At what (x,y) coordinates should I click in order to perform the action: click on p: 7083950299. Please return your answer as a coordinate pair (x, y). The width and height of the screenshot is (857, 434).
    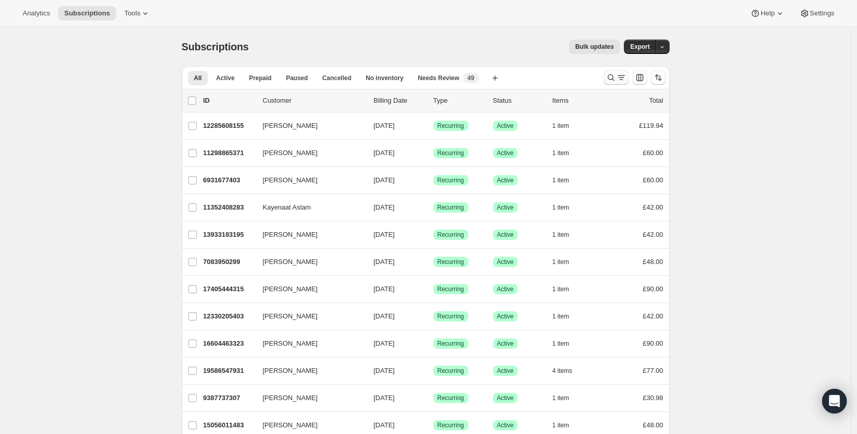
    Looking at the image, I should click on (229, 262).